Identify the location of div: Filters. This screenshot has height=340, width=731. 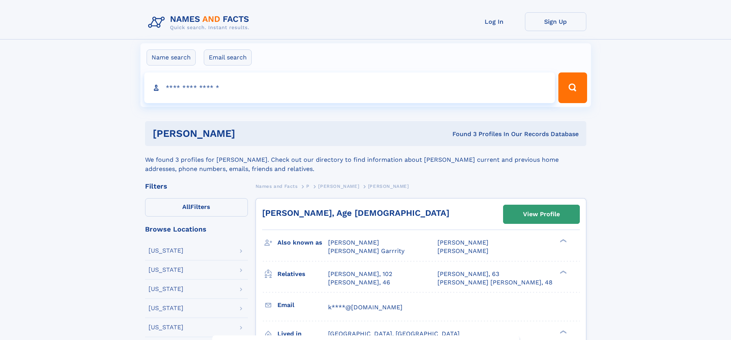
(197, 187).